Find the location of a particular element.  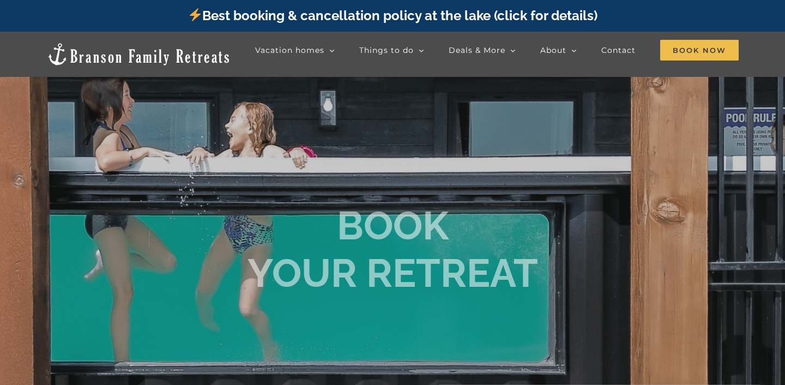

span: Book Now is located at coordinates (700, 50).